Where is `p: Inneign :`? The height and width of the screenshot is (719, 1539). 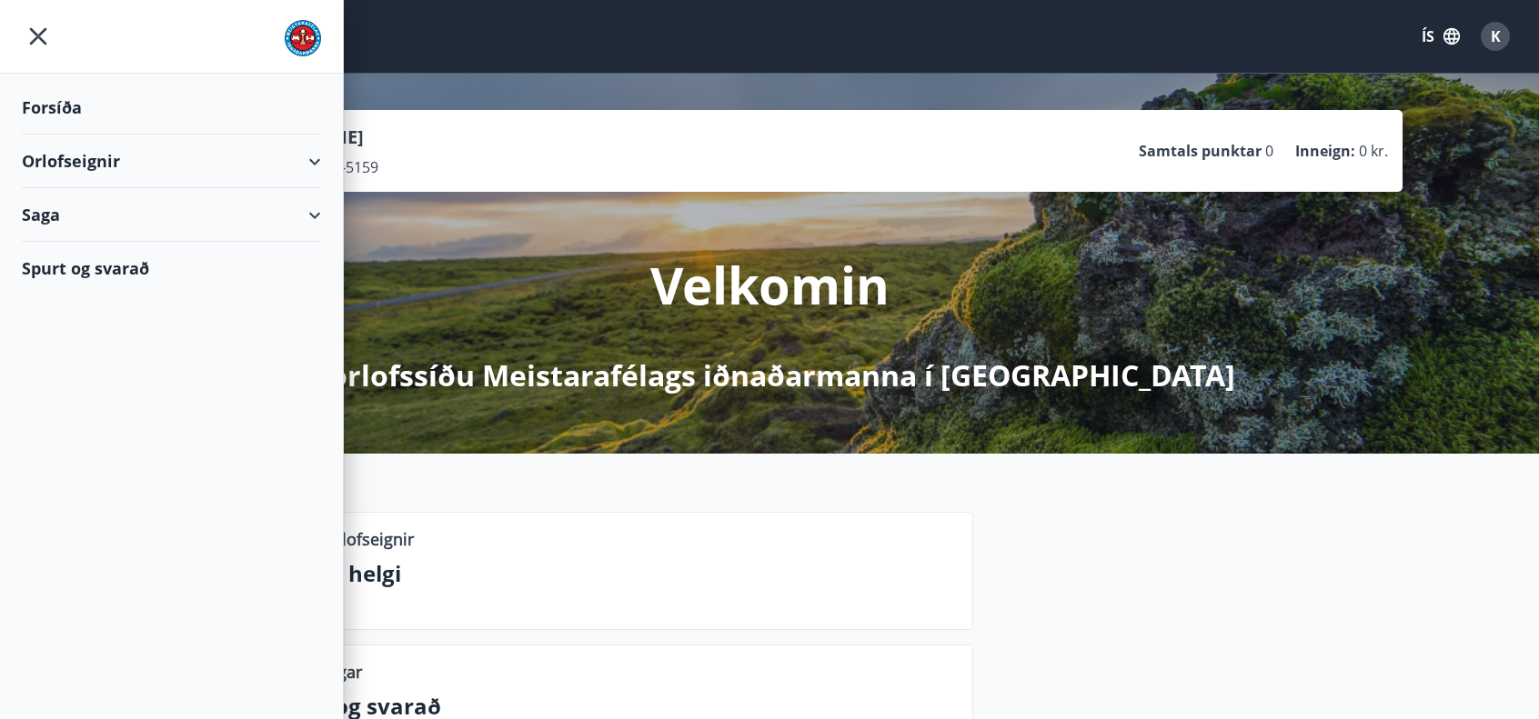
p: Inneign : is located at coordinates (1325, 151).